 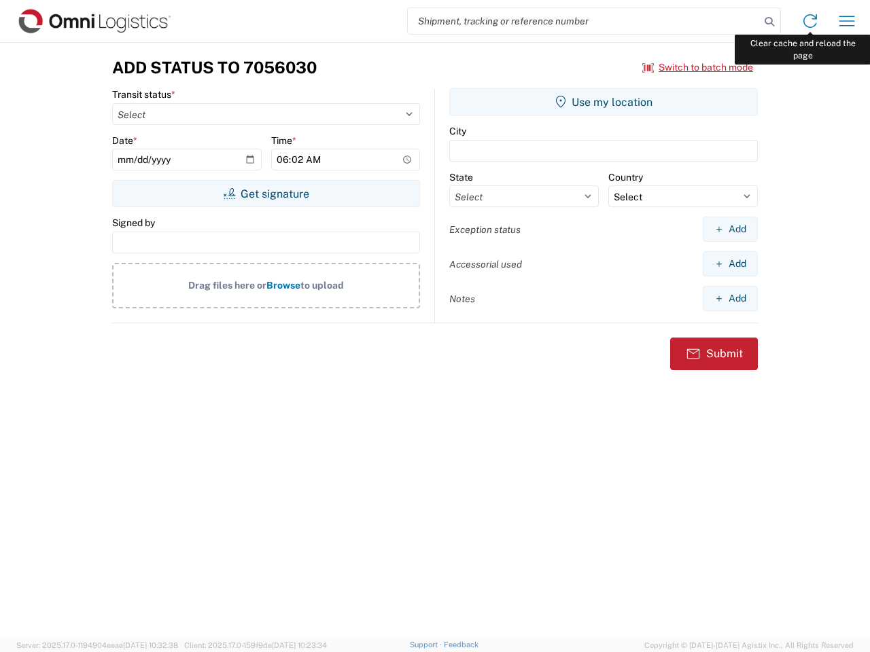 I want to click on button: Use my location, so click(x=603, y=102).